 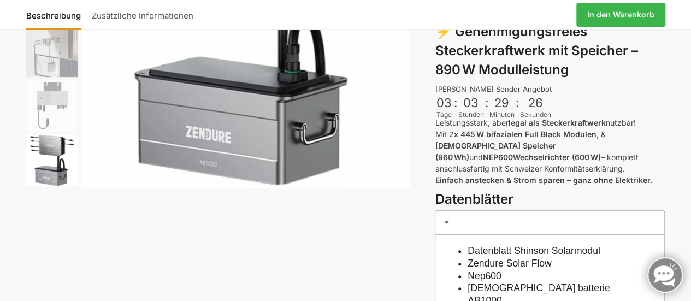 What do you see at coordinates (444, 115) in the screenshot?
I see `div: Tage` at bounding box center [444, 115].